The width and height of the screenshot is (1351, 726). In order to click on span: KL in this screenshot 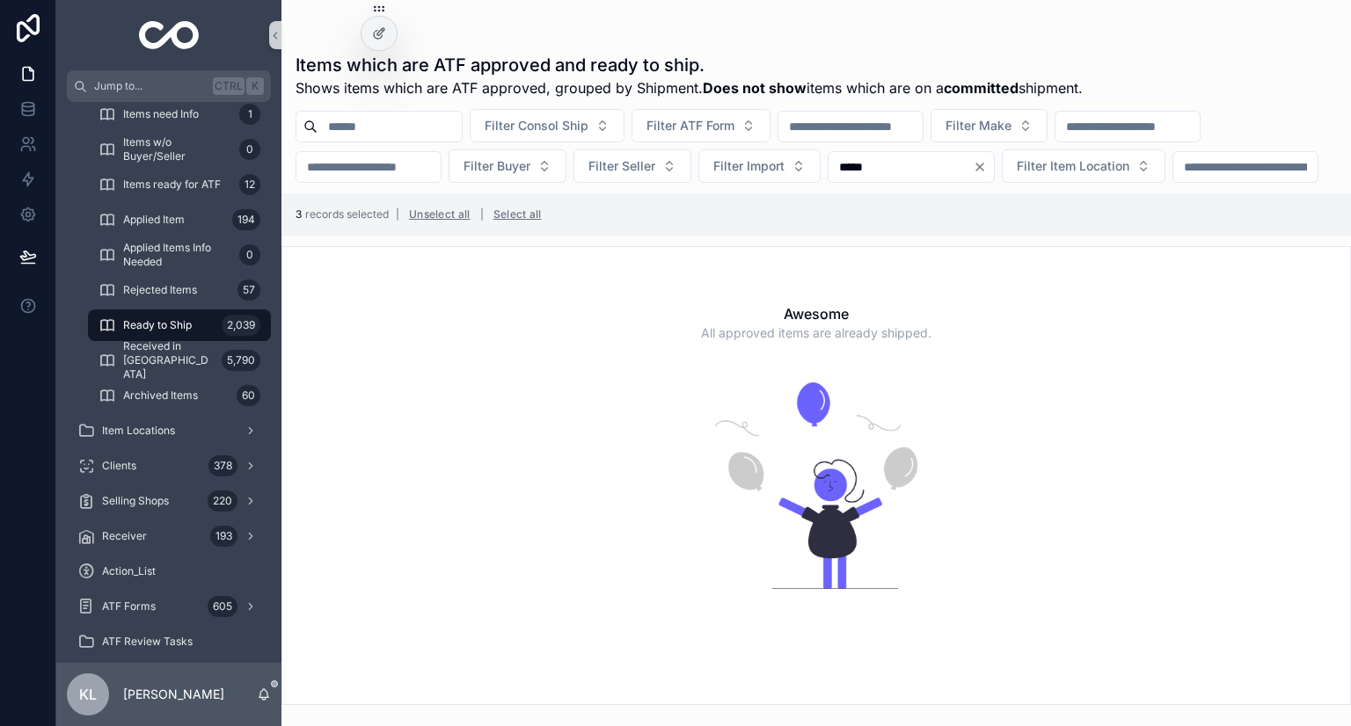, I will do `click(88, 695)`.